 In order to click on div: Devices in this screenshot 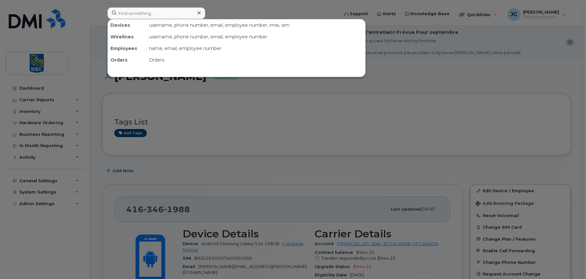, I will do `click(127, 25)`.